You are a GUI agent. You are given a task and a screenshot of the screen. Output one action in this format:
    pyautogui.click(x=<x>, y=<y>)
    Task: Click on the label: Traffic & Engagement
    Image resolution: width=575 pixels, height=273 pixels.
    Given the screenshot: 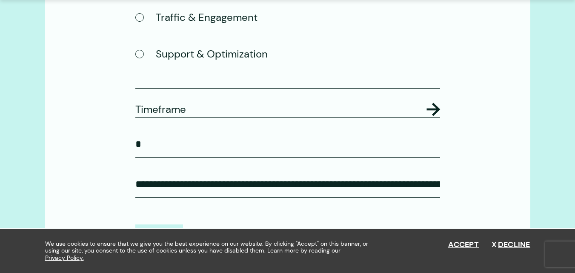 What is the action you would take?
    pyautogui.click(x=196, y=17)
    